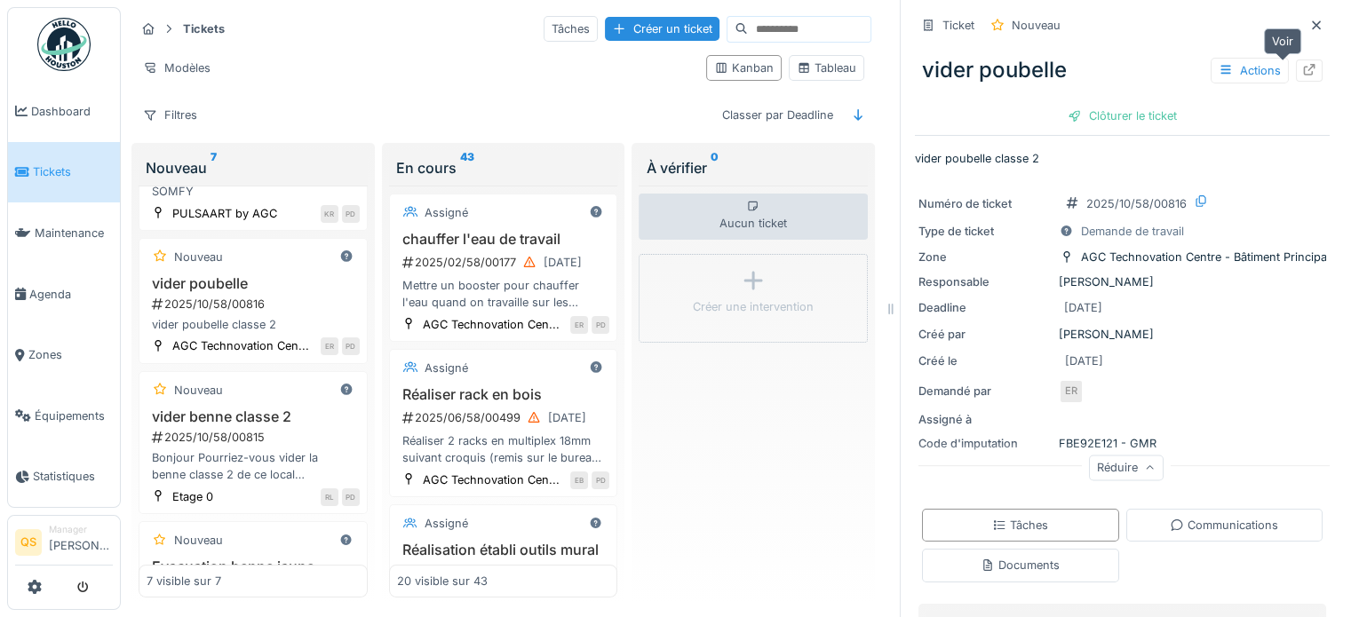 This screenshot has width=1351, height=617. I want to click on div: Créer un ticket, so click(662, 28).